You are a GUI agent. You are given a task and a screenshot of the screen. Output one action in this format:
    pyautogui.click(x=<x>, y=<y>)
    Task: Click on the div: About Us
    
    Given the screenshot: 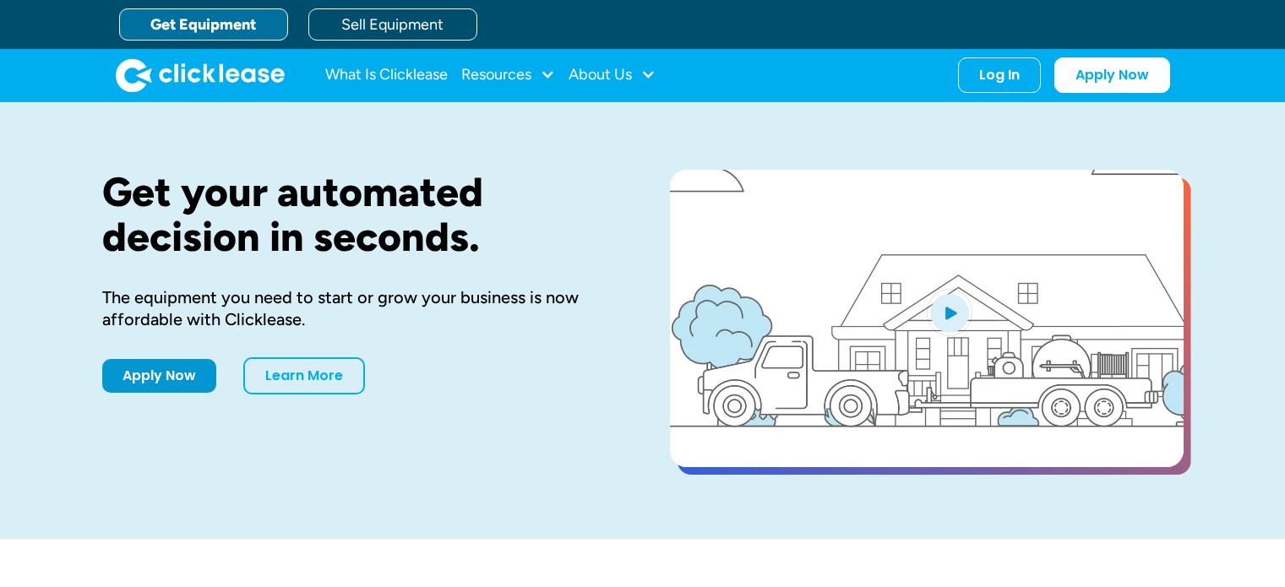 What is the action you would take?
    pyautogui.click(x=612, y=75)
    